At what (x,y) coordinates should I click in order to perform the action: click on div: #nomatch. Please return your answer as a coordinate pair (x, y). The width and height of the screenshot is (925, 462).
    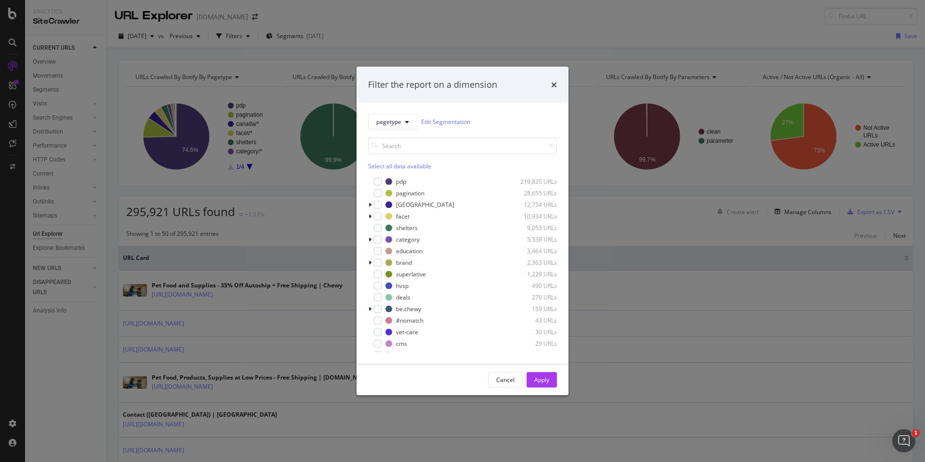
    Looking at the image, I should click on (410, 320).